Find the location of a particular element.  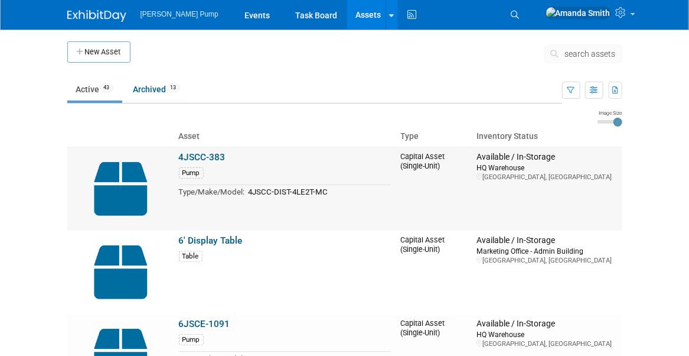

th: Asset is located at coordinates (285, 136).